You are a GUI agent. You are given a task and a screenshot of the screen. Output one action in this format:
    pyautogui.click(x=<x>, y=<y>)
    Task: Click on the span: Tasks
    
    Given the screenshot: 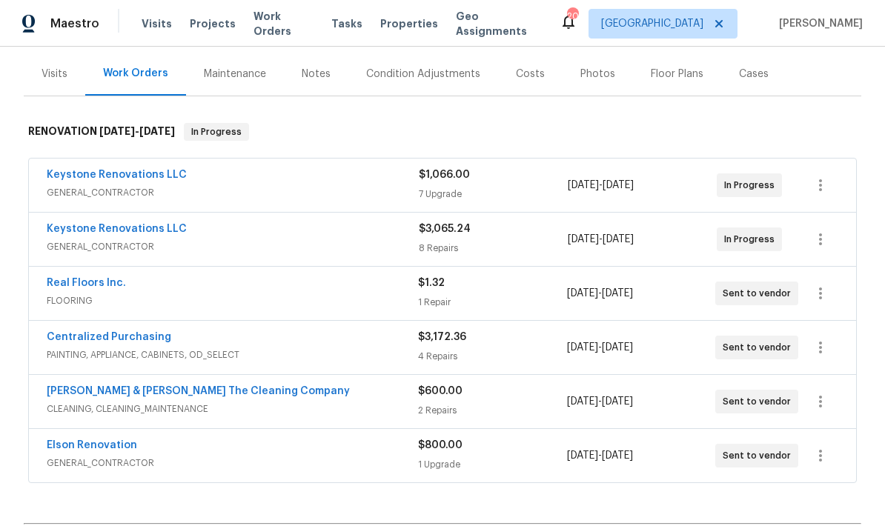 What is the action you would take?
    pyautogui.click(x=347, y=24)
    